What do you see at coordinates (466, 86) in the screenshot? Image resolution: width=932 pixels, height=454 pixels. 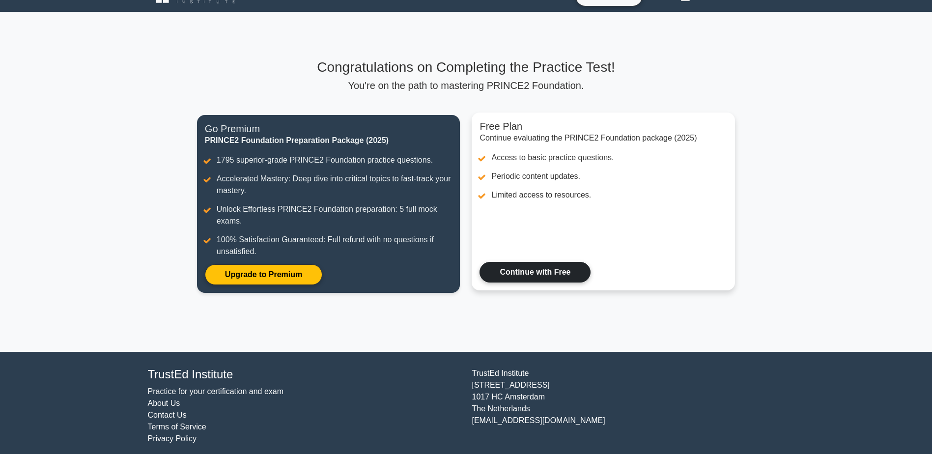 I see `p: You're on the path to mastering PRINCE2 Foundation.` at bounding box center [466, 86].